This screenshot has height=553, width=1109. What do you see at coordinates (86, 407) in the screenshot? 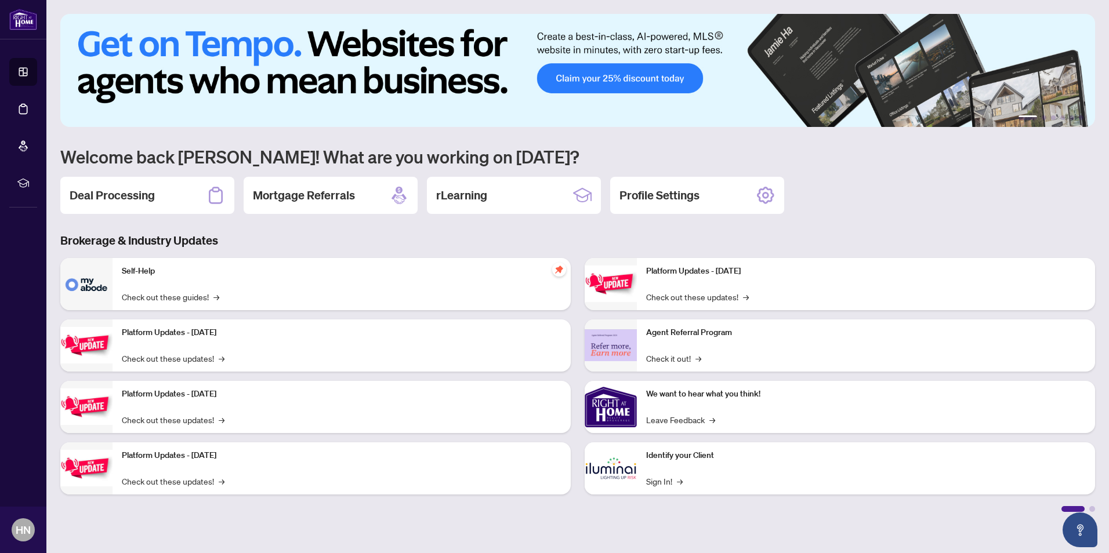
I see `img: Platform Updates - July 21, 2025` at bounding box center [86, 407].